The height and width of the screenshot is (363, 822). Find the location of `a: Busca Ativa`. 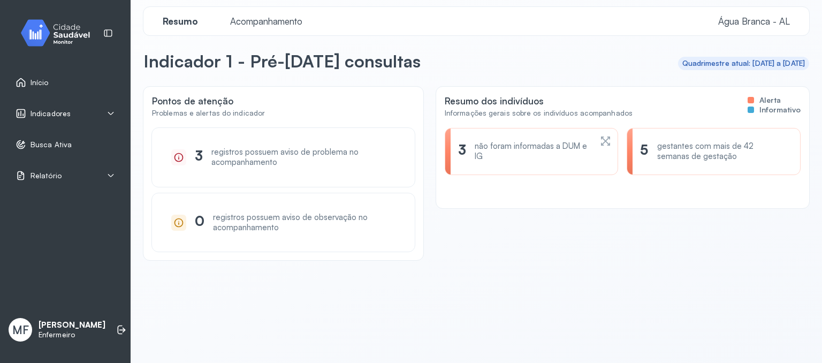

a: Busca Ativa is located at coordinates (65, 144).